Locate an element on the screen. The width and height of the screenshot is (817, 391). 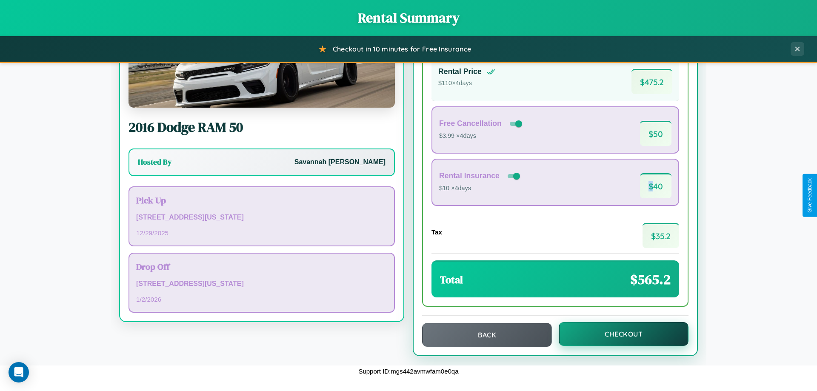
span: $ 40 is located at coordinates (656, 186).